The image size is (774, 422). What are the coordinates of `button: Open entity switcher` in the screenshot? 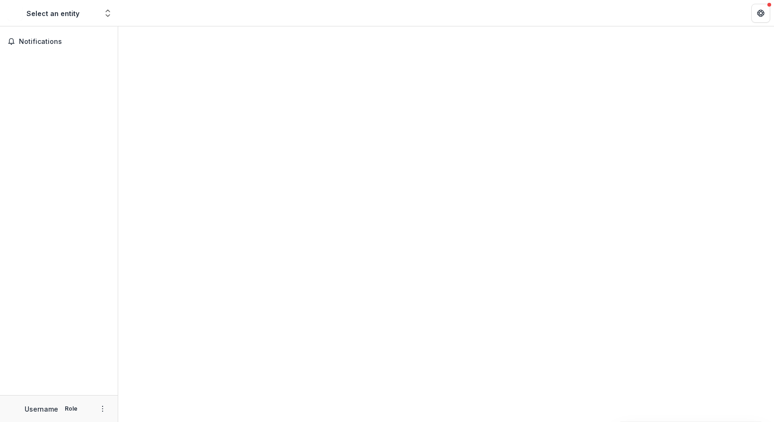 It's located at (108, 13).